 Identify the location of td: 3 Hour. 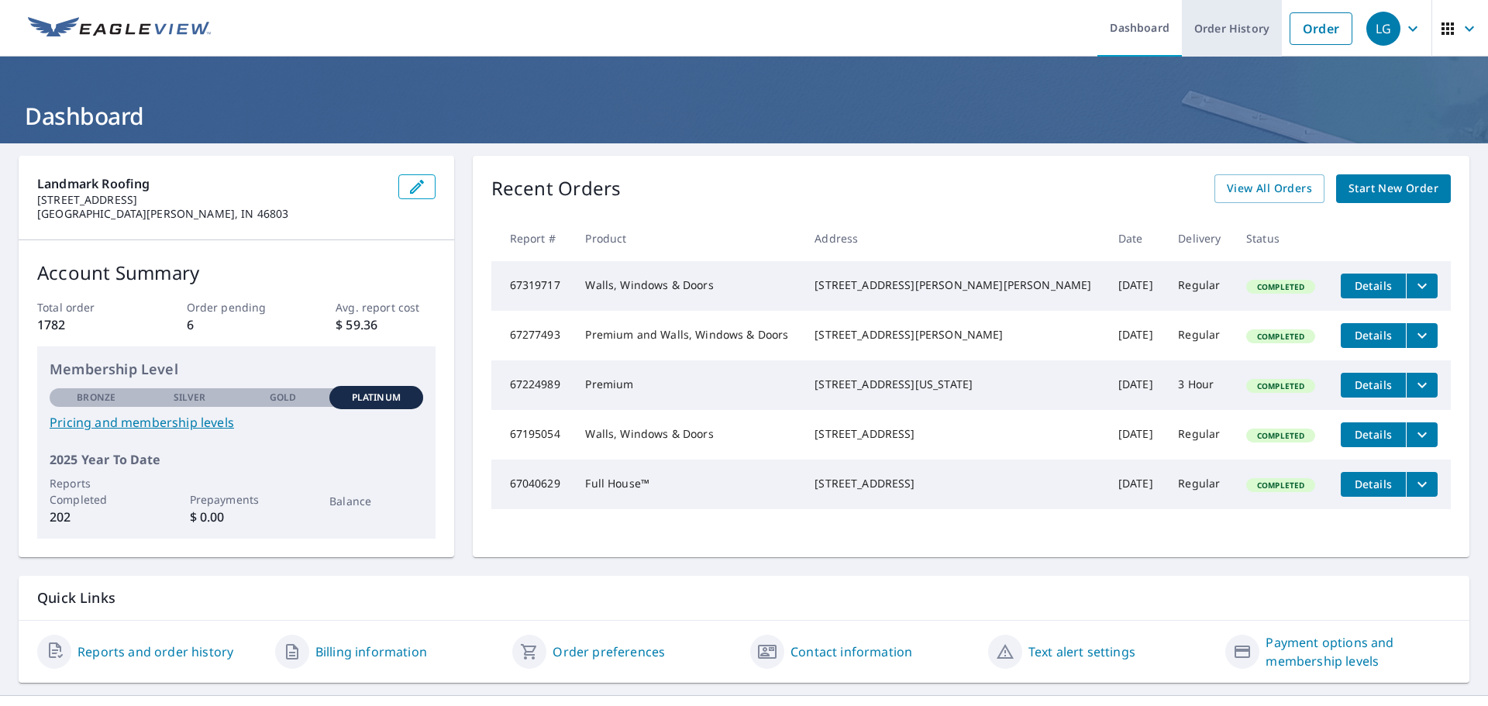
(1200, 385).